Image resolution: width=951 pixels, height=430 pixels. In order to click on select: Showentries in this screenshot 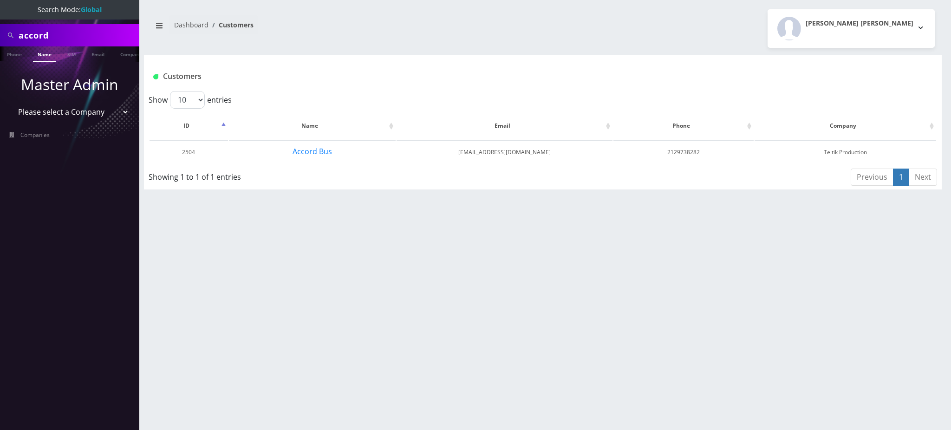, I will do `click(187, 100)`.